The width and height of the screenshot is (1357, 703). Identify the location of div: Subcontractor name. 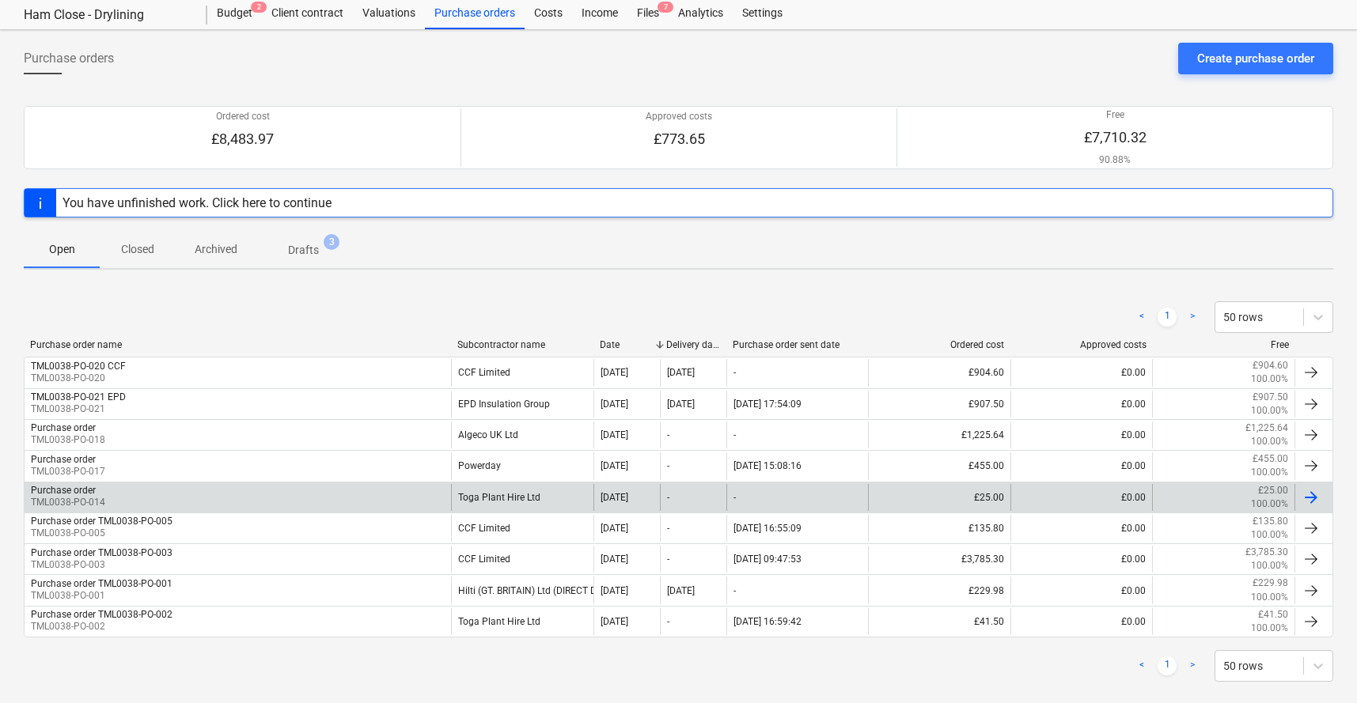
(522, 345).